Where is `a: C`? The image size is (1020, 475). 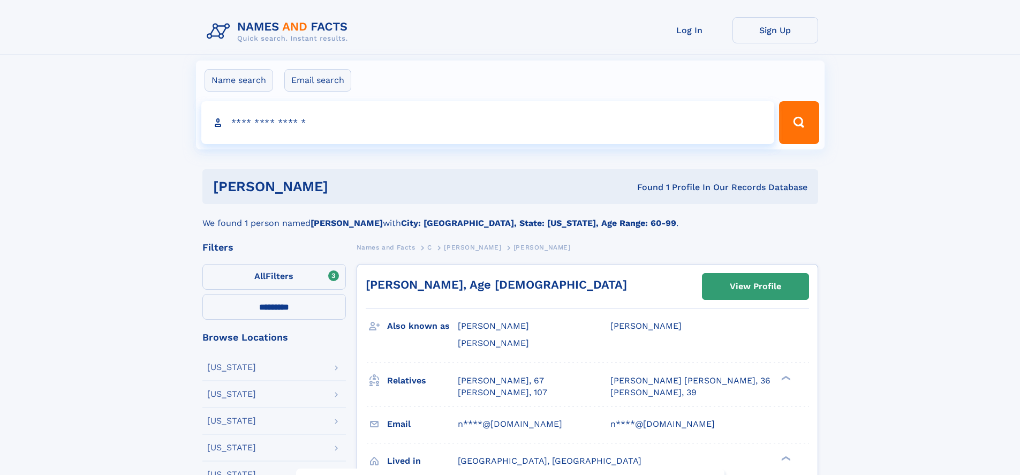 a: C is located at coordinates (430, 247).